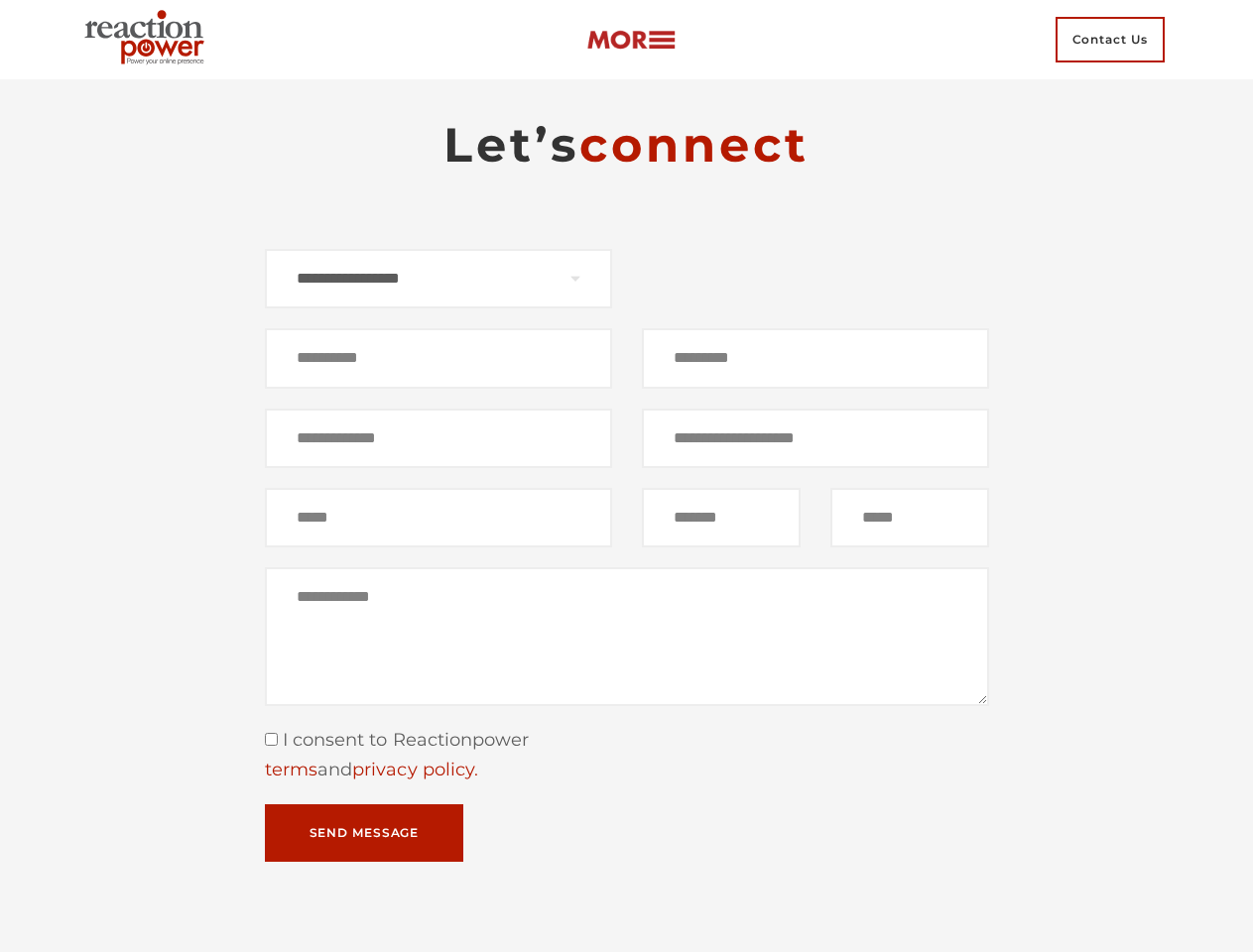 The width and height of the screenshot is (1253, 952). What do you see at coordinates (627, 771) in the screenshot?
I see `div: and` at bounding box center [627, 771].